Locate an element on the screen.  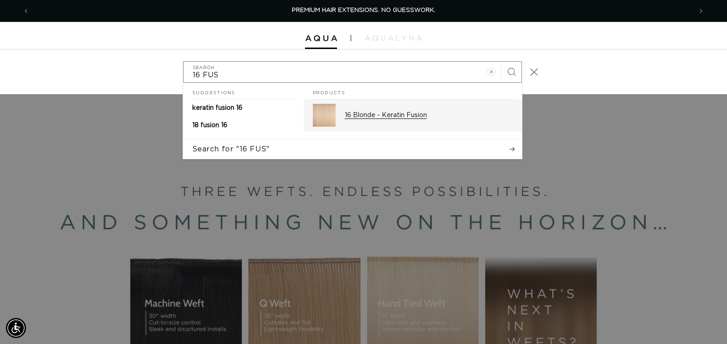
a: 16 Blonde - Keratin Fusion is located at coordinates (413, 115).